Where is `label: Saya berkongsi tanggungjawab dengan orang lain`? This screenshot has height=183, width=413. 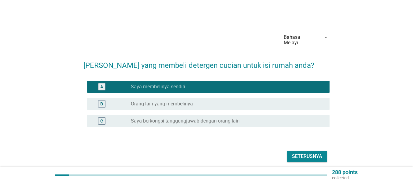 label: Saya berkongsi tanggungjawab dengan orang lain is located at coordinates (185, 121).